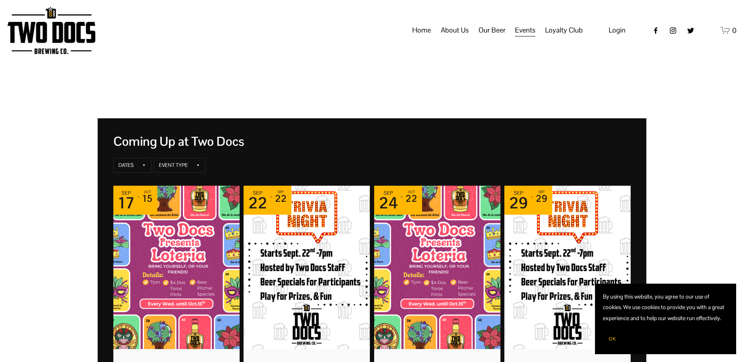  What do you see at coordinates (267, 200) in the screenshot?
I see `div: Event dates: September 22 - September 22` at bounding box center [267, 200].